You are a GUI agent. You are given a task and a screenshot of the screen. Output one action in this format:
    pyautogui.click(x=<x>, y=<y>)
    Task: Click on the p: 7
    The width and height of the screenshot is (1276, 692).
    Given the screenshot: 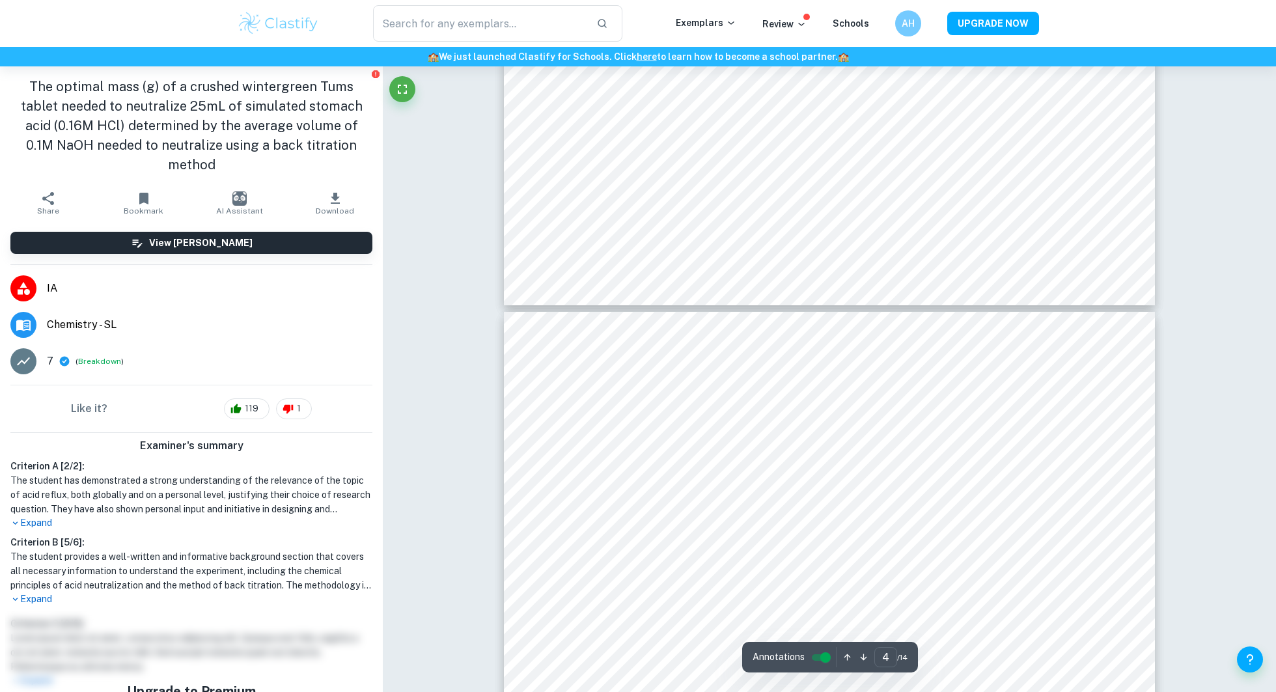 What is the action you would take?
    pyautogui.click(x=50, y=361)
    